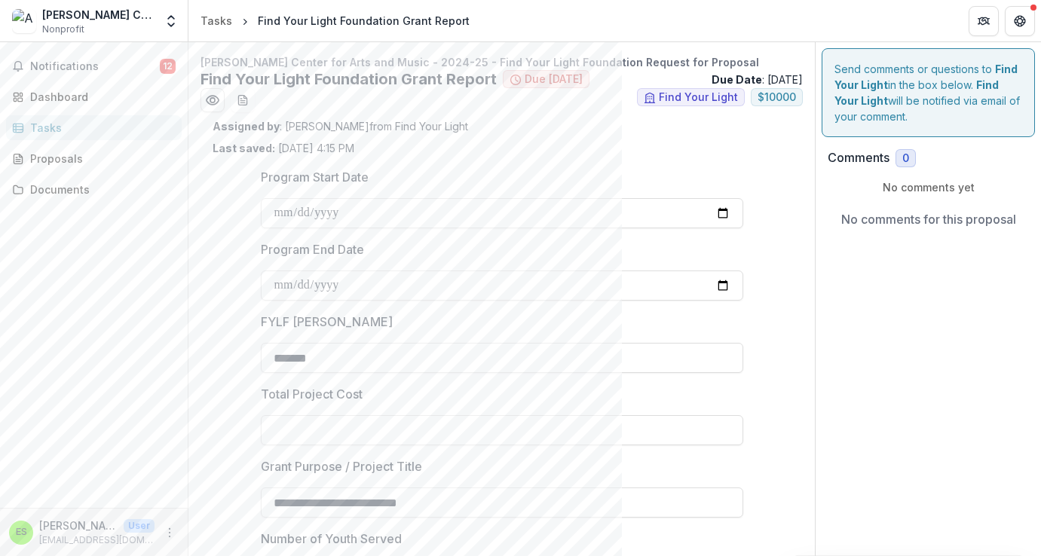  What do you see at coordinates (93, 158) in the screenshot?
I see `a: Proposals` at bounding box center [93, 158].